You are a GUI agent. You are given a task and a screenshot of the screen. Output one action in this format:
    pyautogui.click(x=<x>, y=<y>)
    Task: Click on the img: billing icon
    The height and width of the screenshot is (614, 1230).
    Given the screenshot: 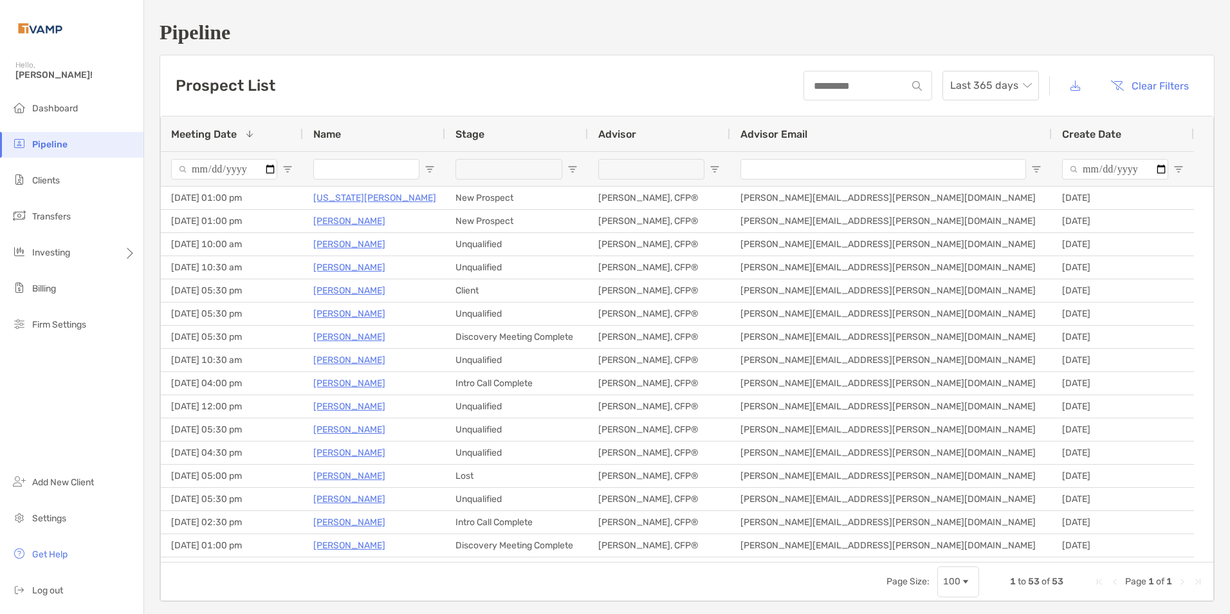 What is the action you would take?
    pyautogui.click(x=19, y=288)
    